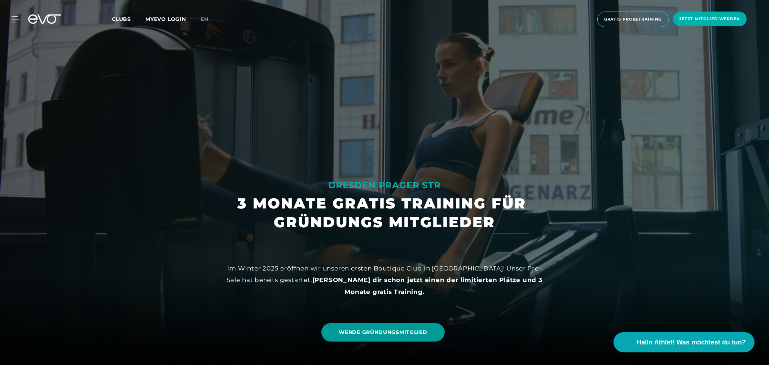  What do you see at coordinates (383, 332) in the screenshot?
I see `span: WERDE GRÜNDUNGSMITGLIED` at bounding box center [383, 332].